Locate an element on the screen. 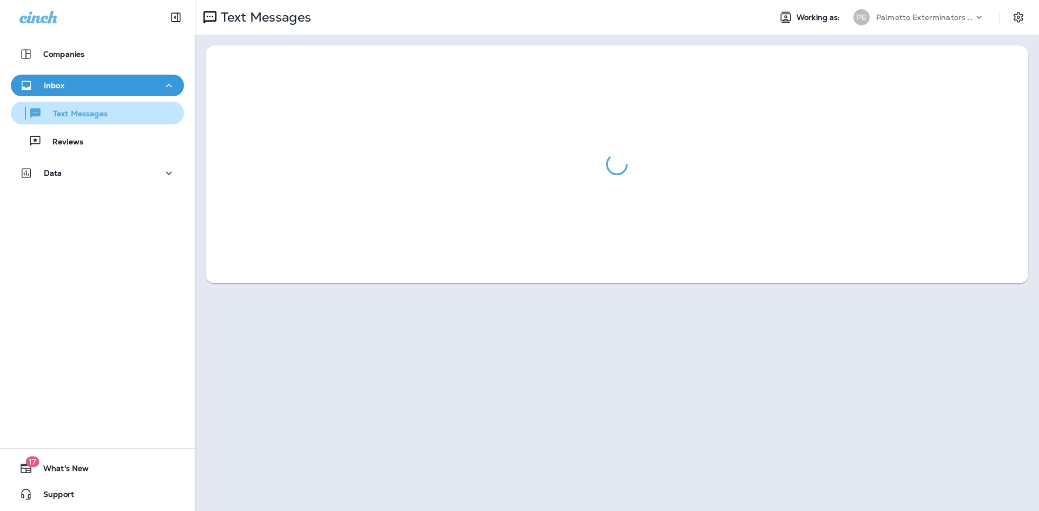 Image resolution: width=1039 pixels, height=511 pixels. button: Settings is located at coordinates (1018, 17).